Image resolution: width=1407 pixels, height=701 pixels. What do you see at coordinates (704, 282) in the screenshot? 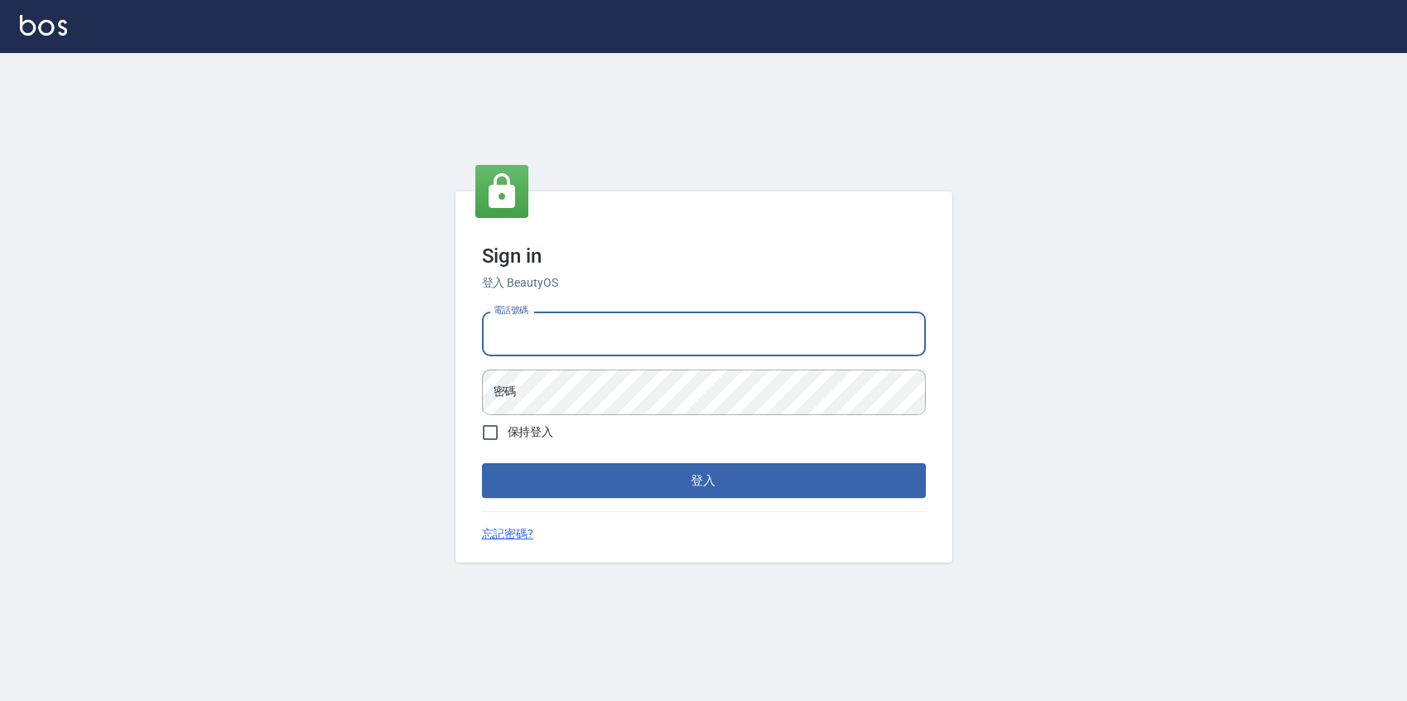
I see `h6: 登入 BeautyOS` at bounding box center [704, 282].